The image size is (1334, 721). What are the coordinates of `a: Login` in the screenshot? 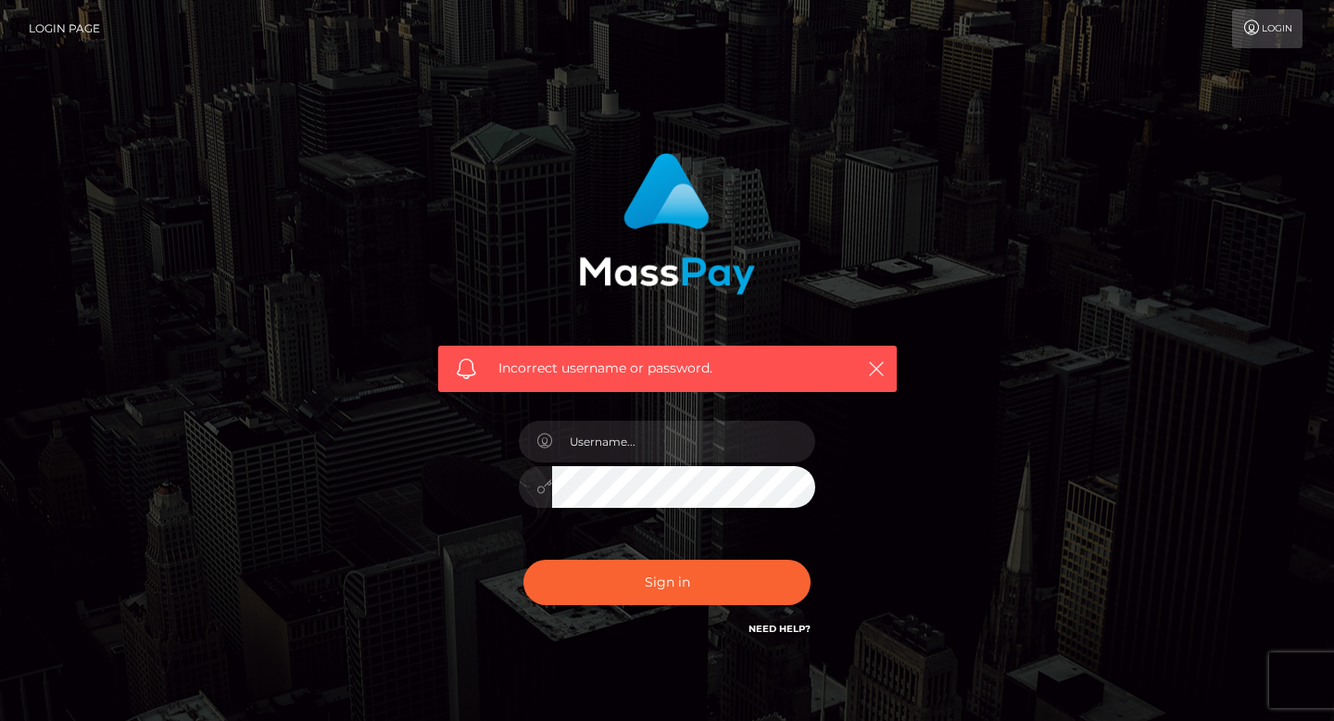 It's located at (1267, 29).